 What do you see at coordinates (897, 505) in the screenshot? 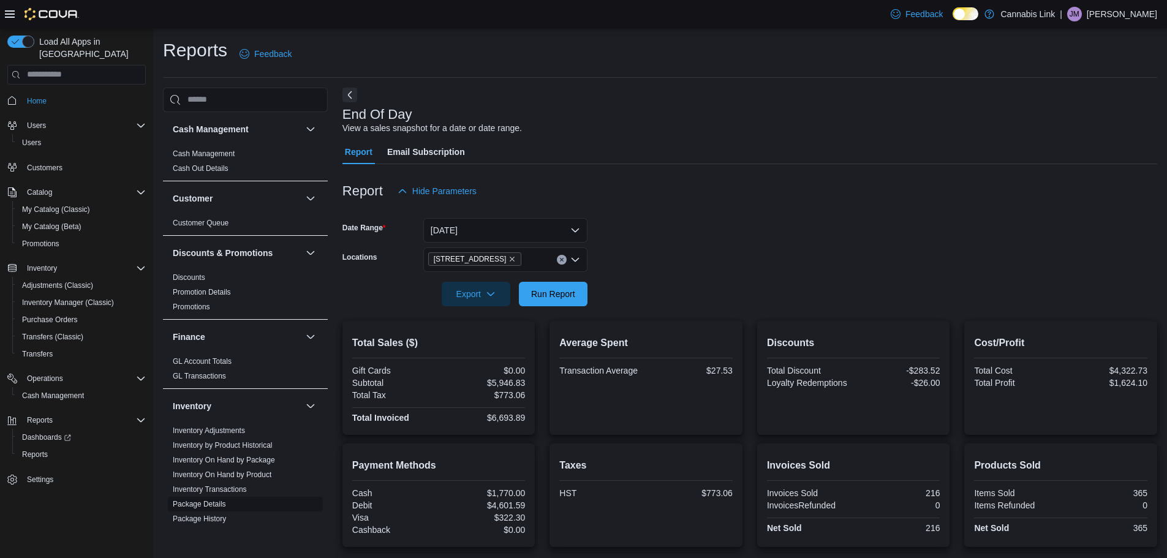
I see `div: 0` at bounding box center [897, 505].